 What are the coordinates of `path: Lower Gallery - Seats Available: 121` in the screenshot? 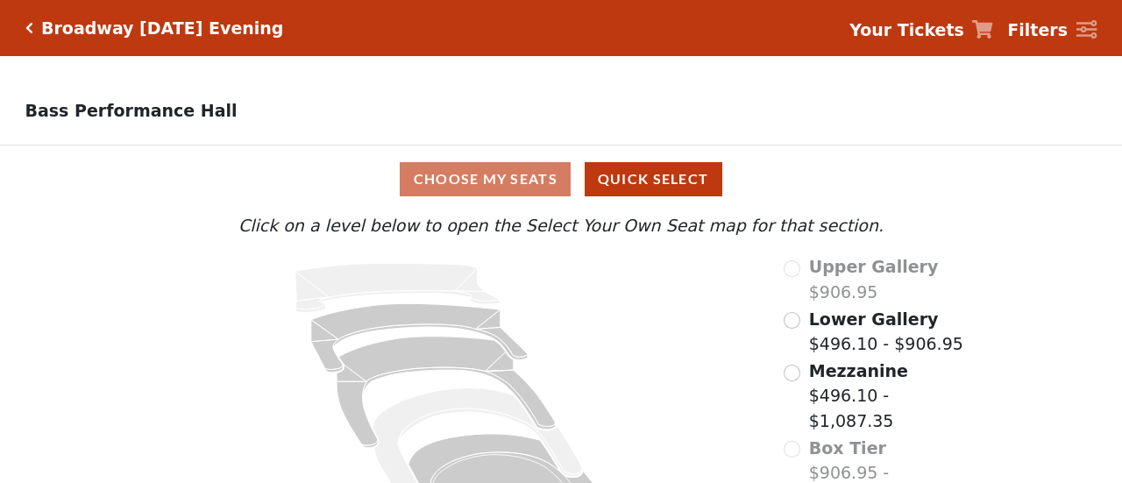 It's located at (419, 338).